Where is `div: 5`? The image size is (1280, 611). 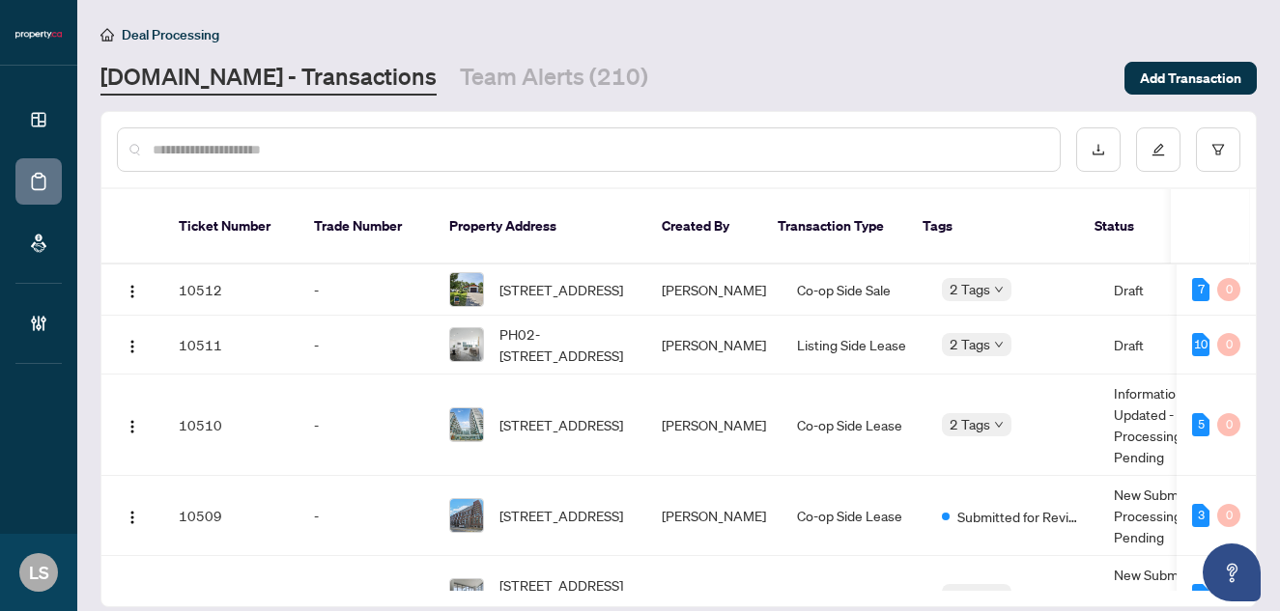 div: 5 is located at coordinates (1200, 425).